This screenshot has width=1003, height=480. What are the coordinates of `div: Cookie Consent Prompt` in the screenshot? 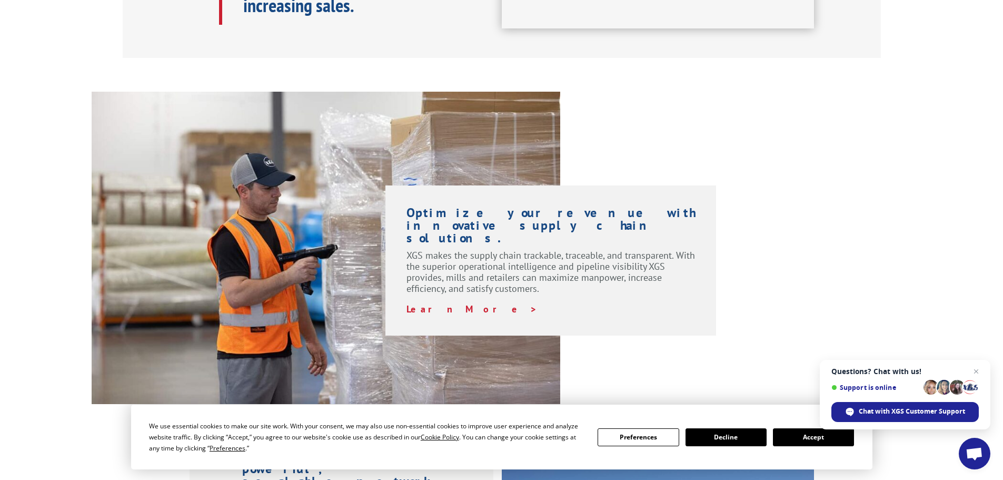 It's located at (502, 436).